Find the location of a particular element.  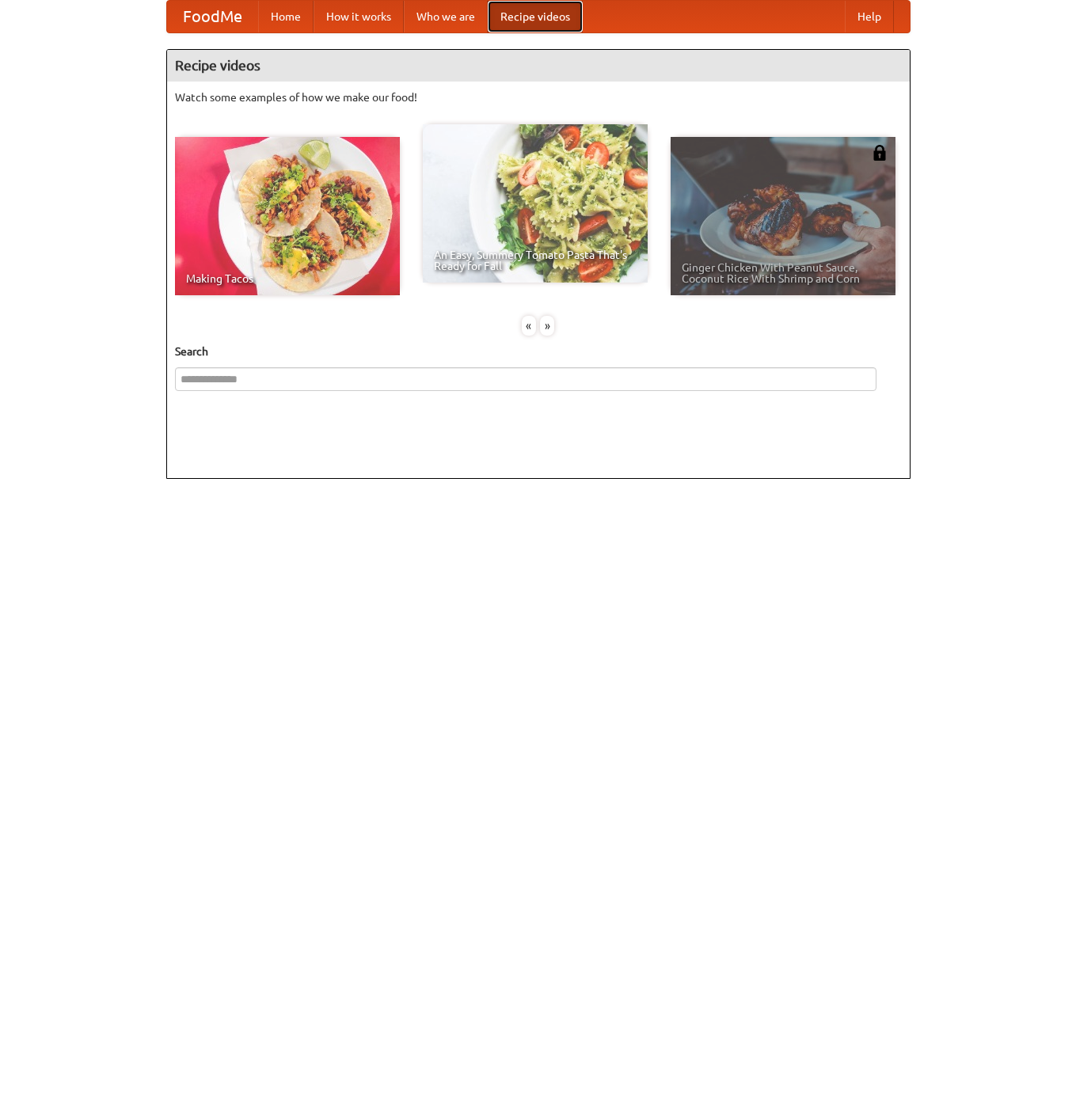

a: Help is located at coordinates (869, 16).